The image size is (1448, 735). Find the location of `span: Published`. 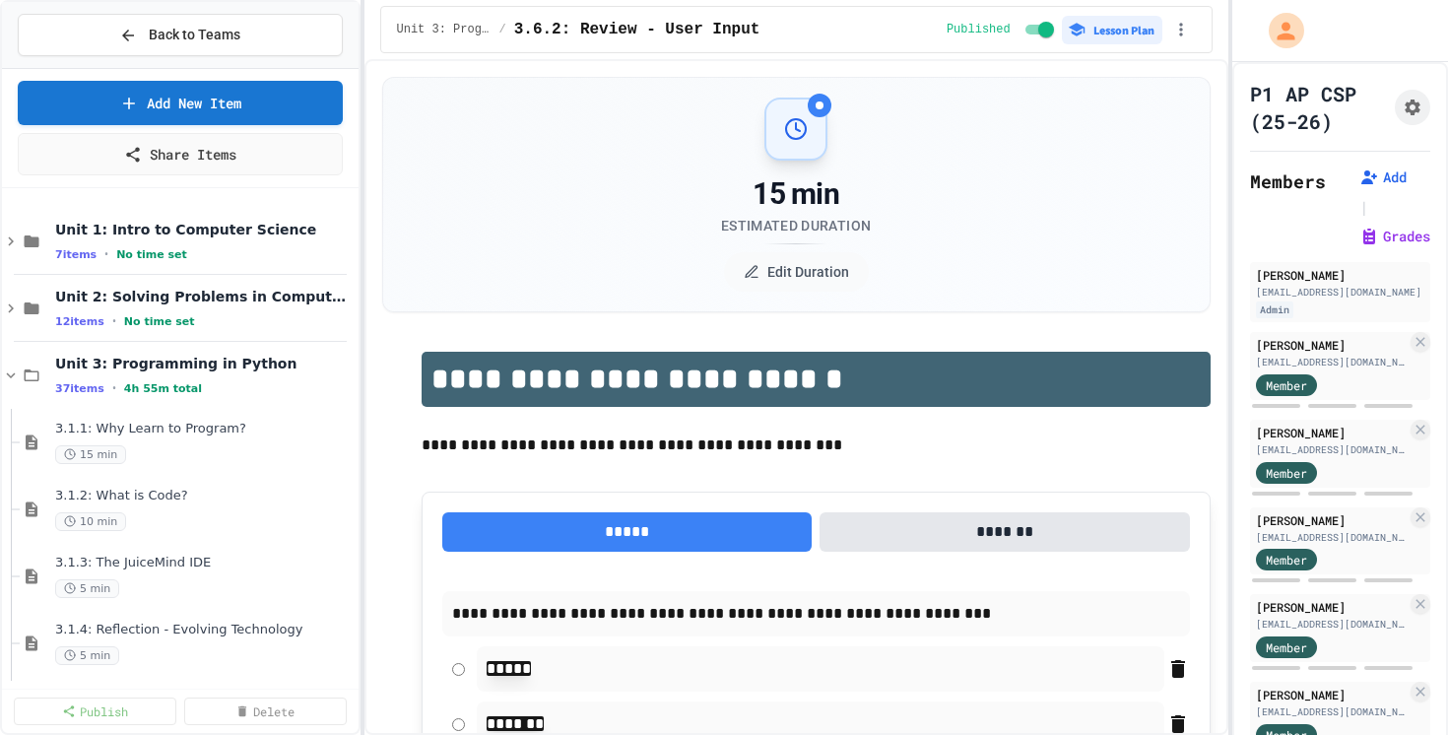

span: Published is located at coordinates (978, 30).